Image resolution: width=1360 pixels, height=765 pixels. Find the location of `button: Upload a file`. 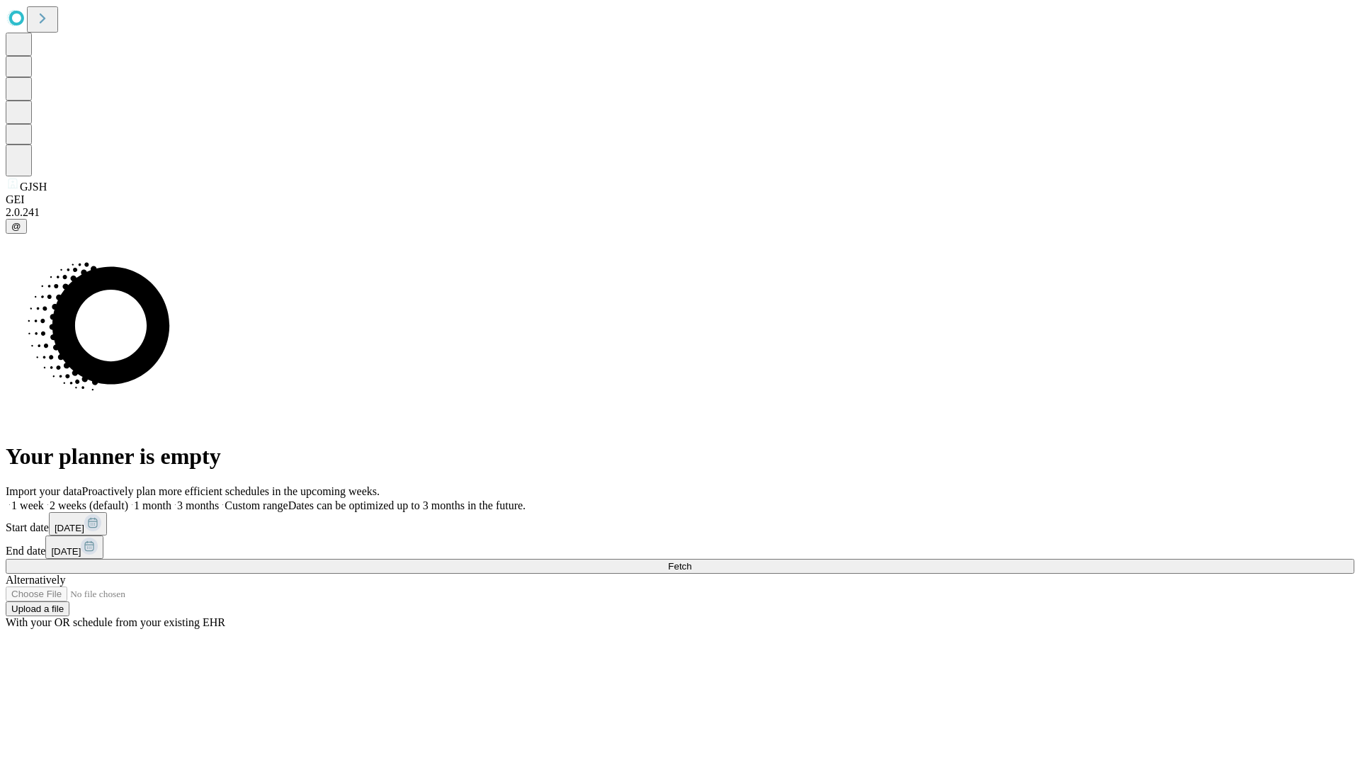

button: Upload a file is located at coordinates (38, 608).